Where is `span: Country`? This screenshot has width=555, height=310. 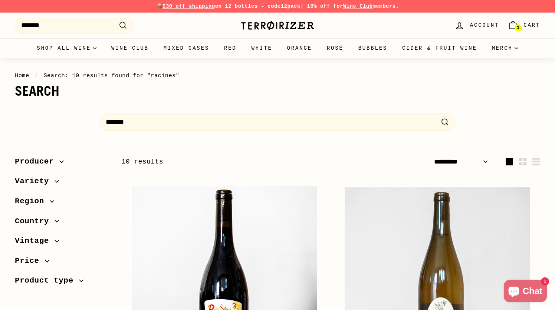
span: Country is located at coordinates (35, 222).